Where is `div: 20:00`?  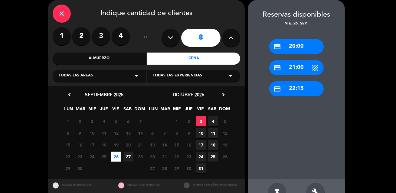 div: 20:00 is located at coordinates (296, 47).